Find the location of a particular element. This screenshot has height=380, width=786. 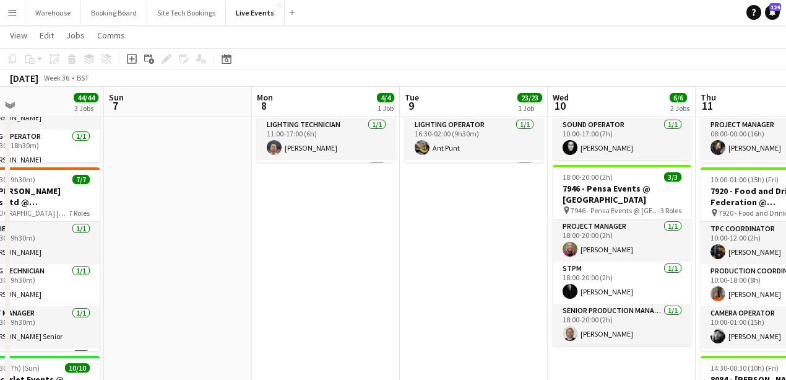

a: Edit is located at coordinates (46, 35).